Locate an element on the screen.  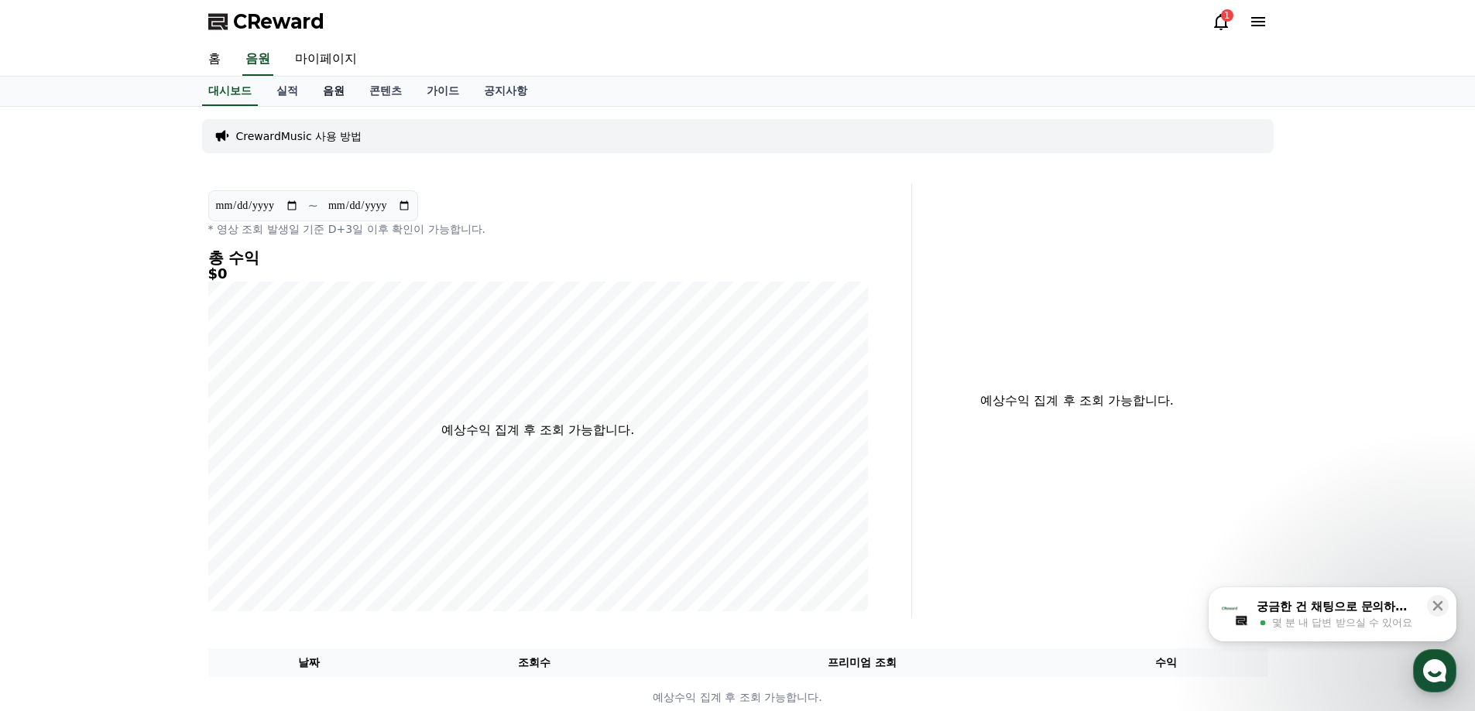
th: 날짜 is located at coordinates (309, 663).